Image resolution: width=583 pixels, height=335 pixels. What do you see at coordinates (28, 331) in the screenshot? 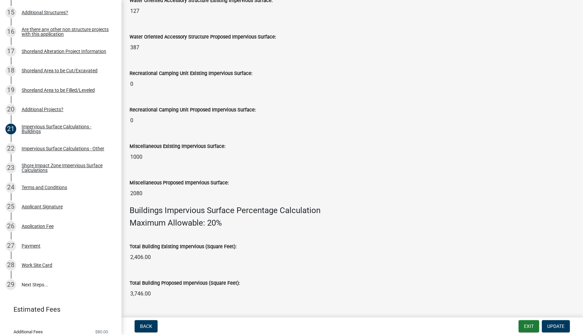
I see `span: Additional Fees` at bounding box center [28, 331].